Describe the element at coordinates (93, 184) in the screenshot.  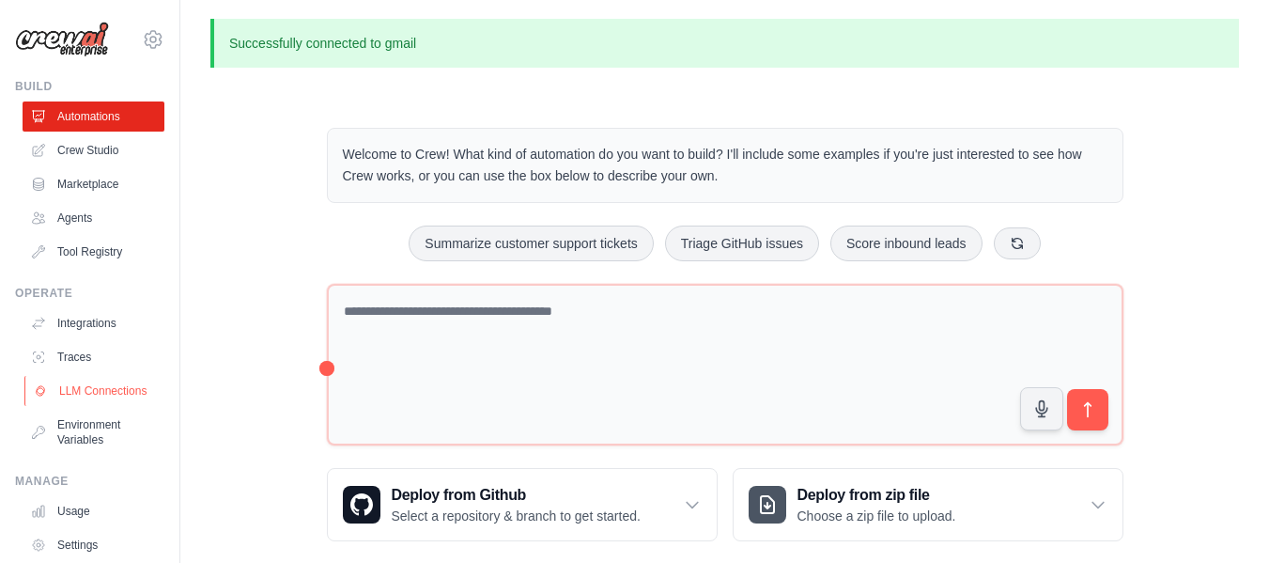
I see `a: Marketplace` at that location.